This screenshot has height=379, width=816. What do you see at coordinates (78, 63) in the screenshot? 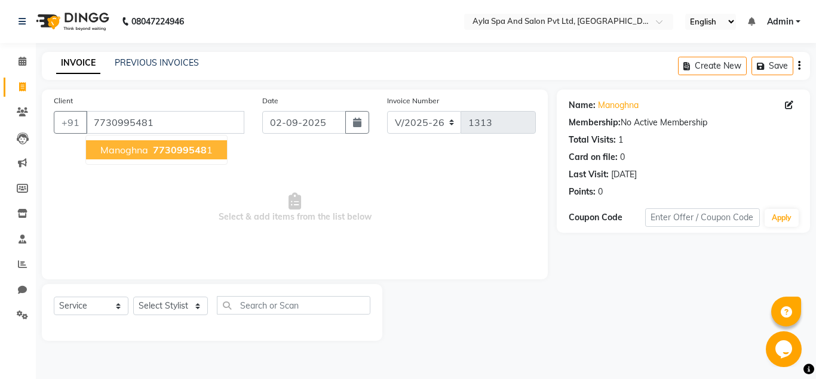
I see `a: INVOICE` at bounding box center [78, 63].